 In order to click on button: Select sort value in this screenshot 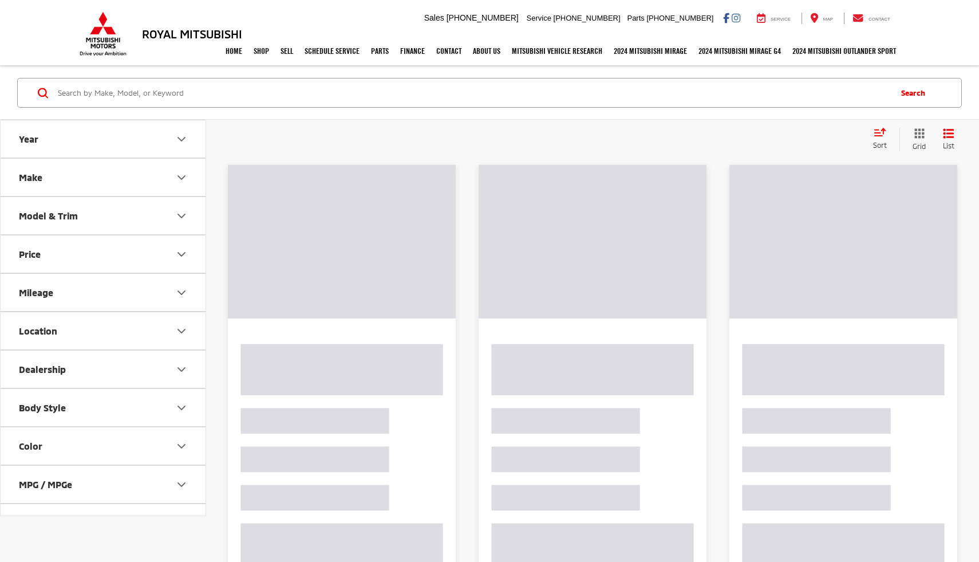, I will do `click(883, 139)`.